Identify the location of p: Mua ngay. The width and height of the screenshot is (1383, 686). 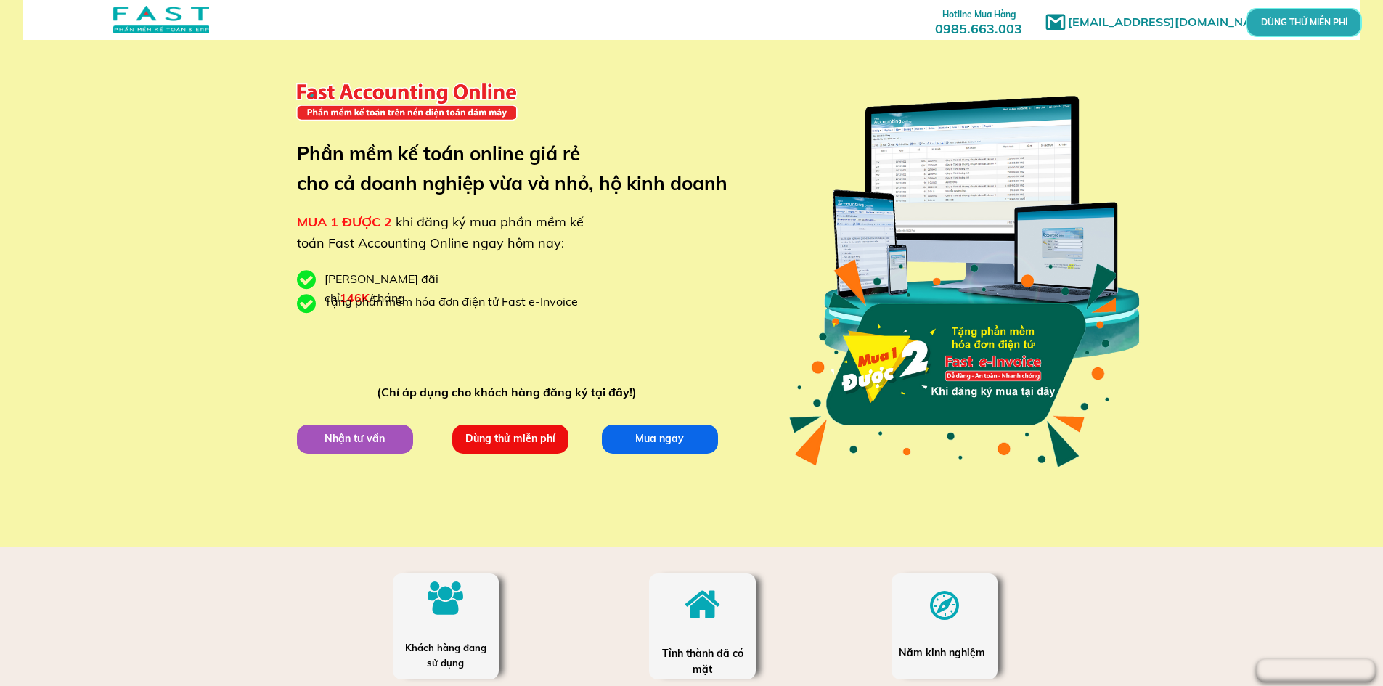
(659, 439).